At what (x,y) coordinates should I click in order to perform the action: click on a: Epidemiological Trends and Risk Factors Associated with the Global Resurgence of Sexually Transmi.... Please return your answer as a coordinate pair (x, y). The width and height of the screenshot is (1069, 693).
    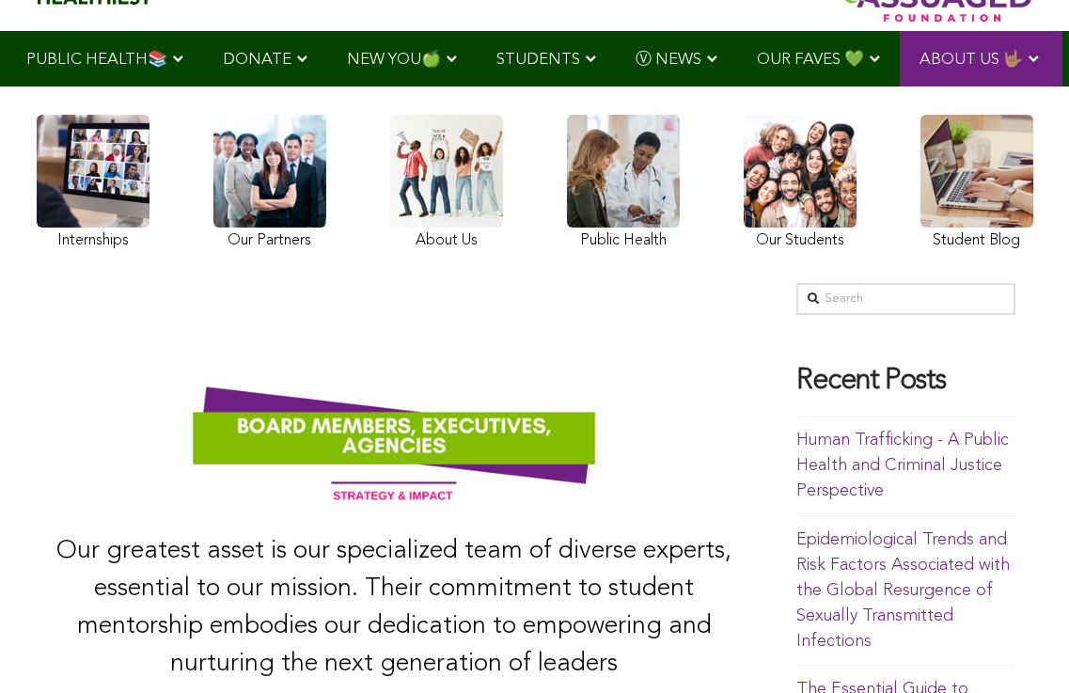
    Looking at the image, I should click on (903, 591).